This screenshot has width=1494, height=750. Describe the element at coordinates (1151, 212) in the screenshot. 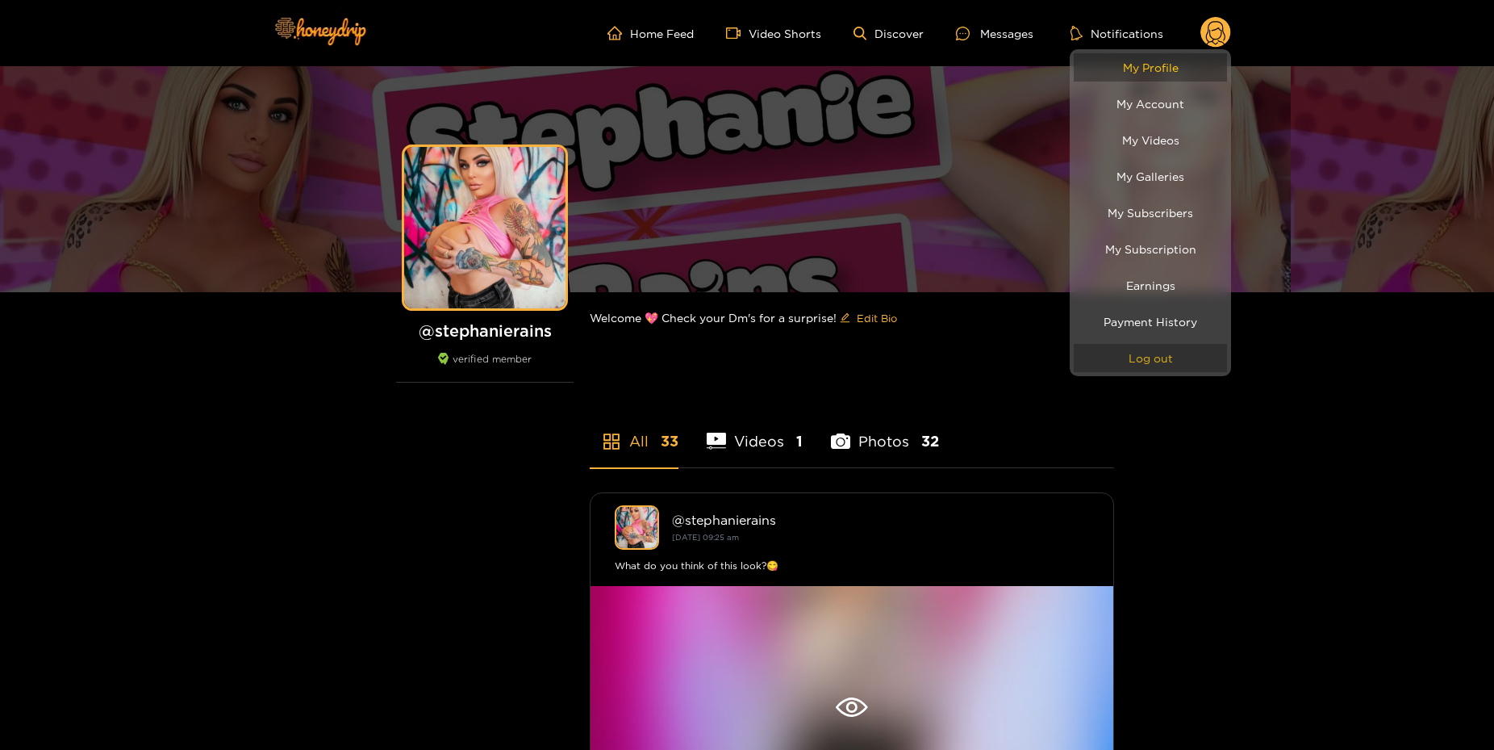

I see `a: My Subscribers` at that location.